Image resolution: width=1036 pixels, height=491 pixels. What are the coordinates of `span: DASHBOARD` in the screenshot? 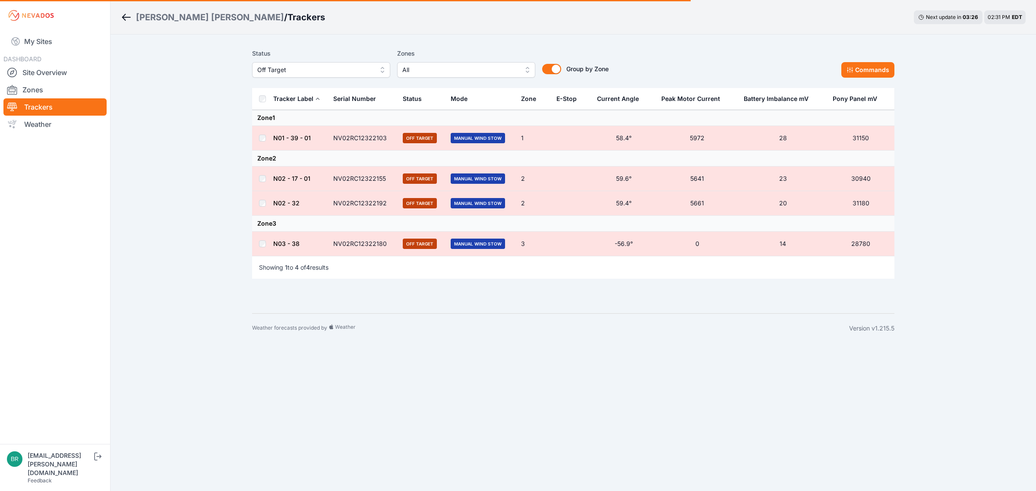 It's located at (22, 59).